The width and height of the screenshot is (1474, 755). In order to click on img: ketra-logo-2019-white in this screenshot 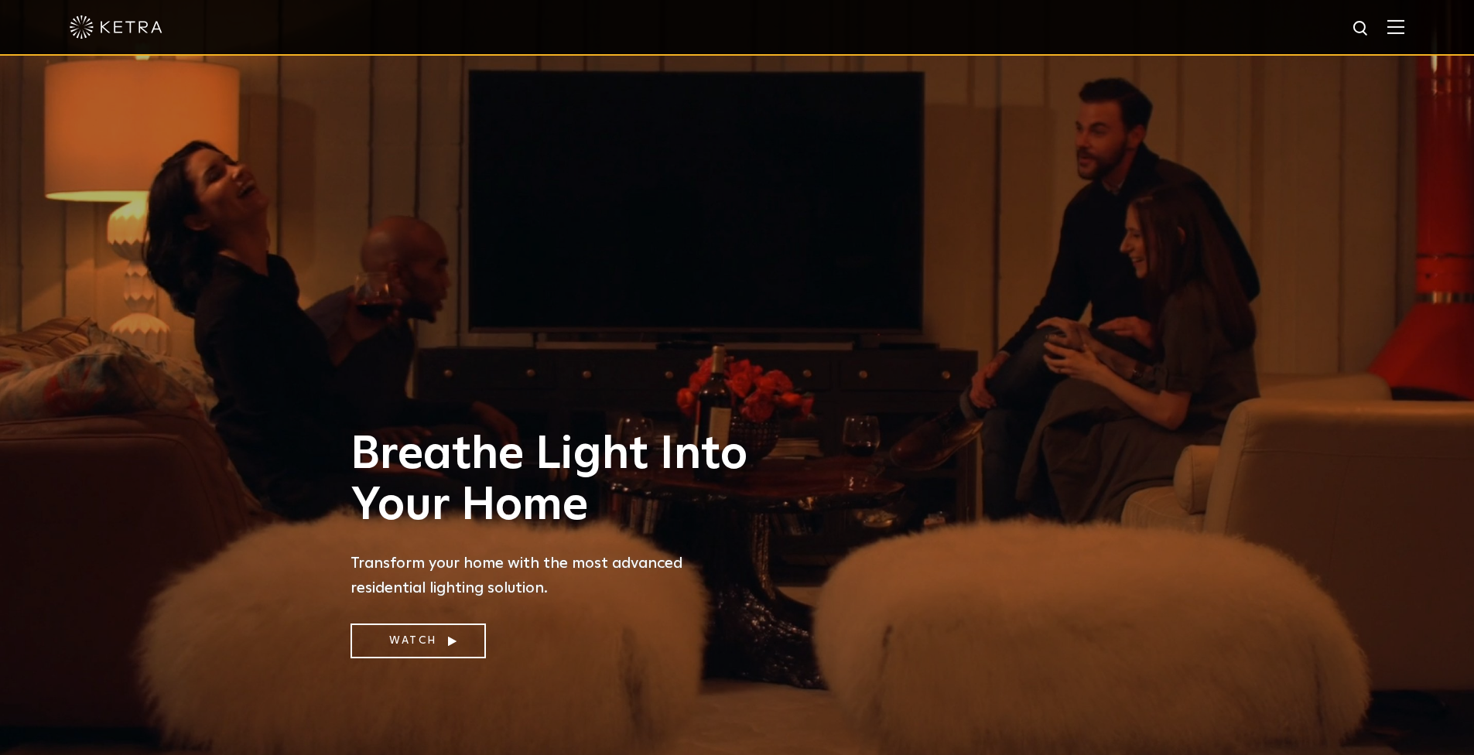, I will do `click(116, 27)`.